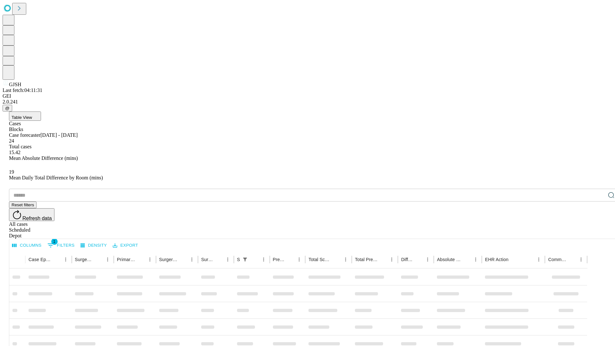  Describe the element at coordinates (497, 260) in the screenshot. I see `div: EHR Action` at that location.